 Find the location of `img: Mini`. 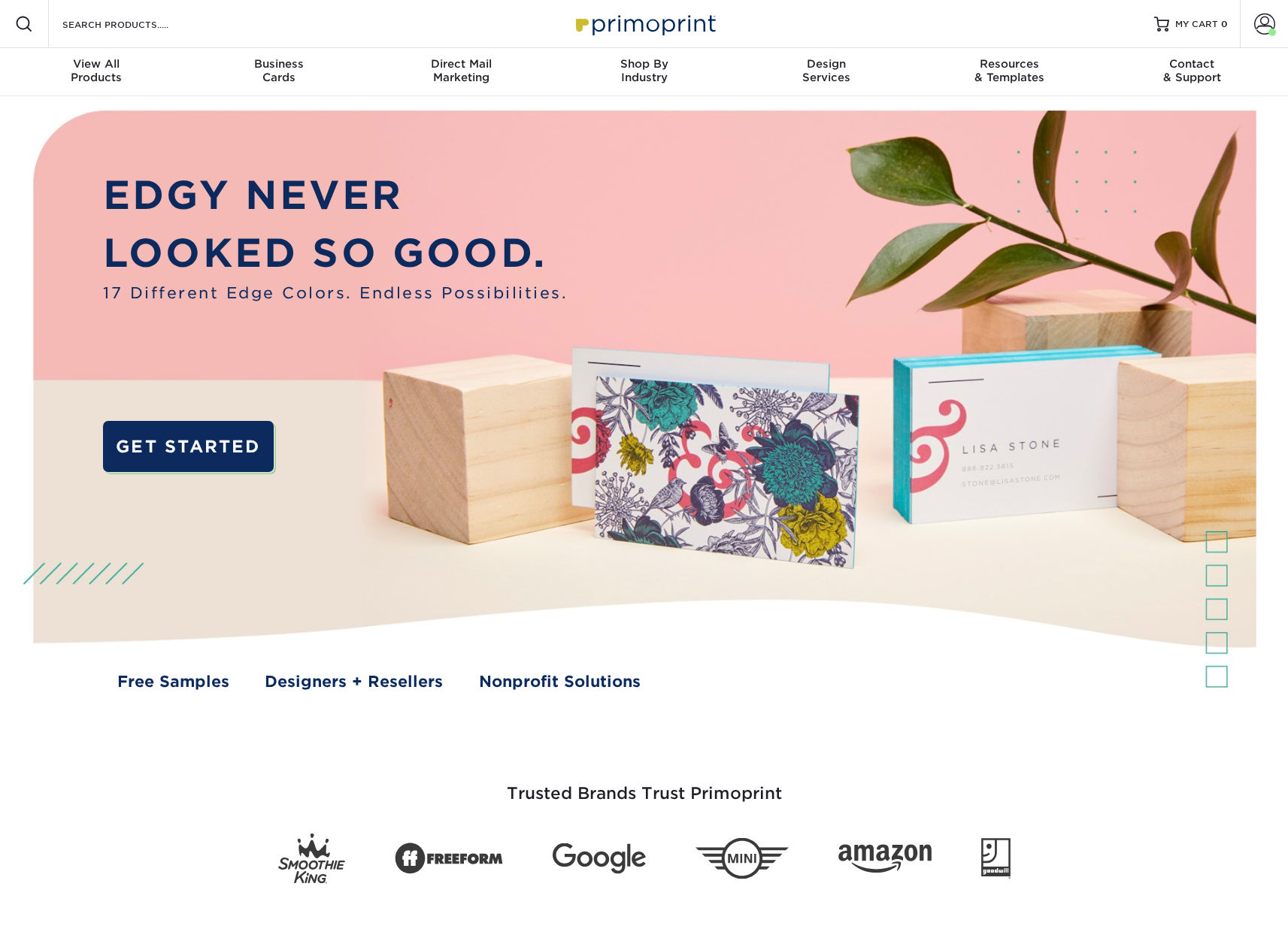

img: Mini is located at coordinates (742, 859).